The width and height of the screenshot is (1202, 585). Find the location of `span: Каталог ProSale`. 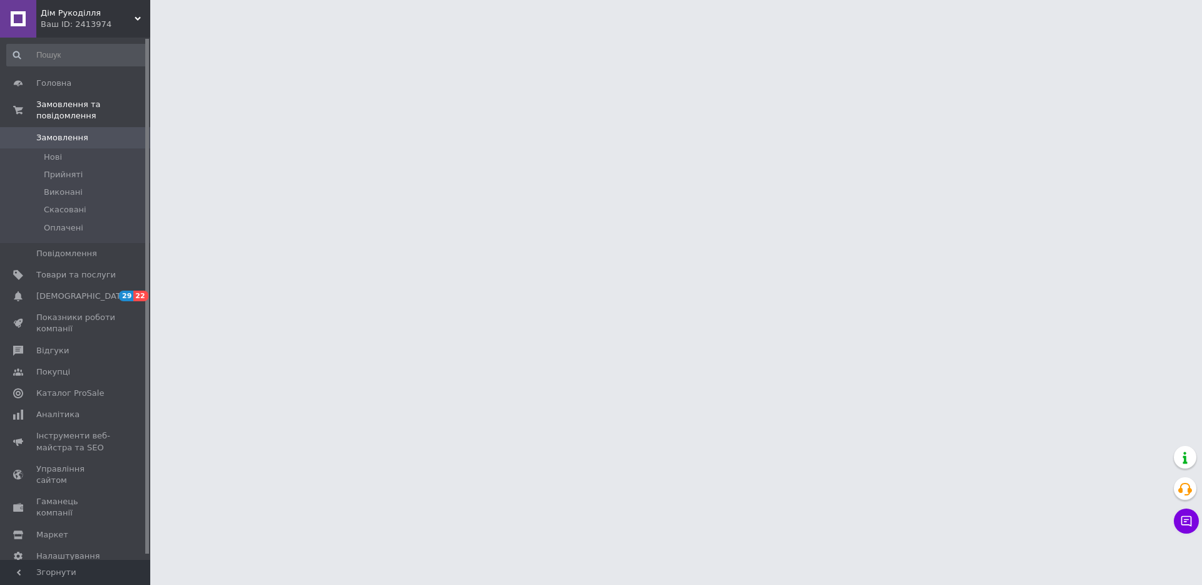

span: Каталог ProSale is located at coordinates (70, 393).